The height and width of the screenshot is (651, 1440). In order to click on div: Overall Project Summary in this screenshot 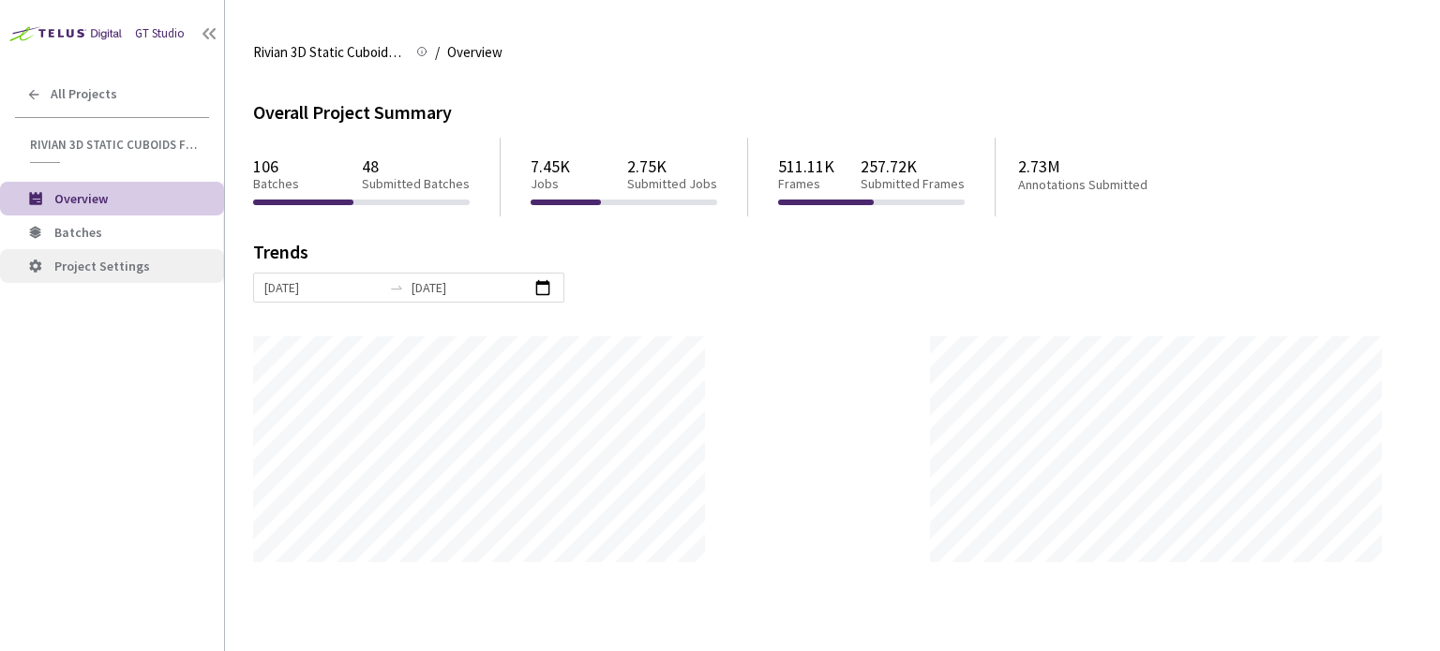, I will do `click(832, 112)`.